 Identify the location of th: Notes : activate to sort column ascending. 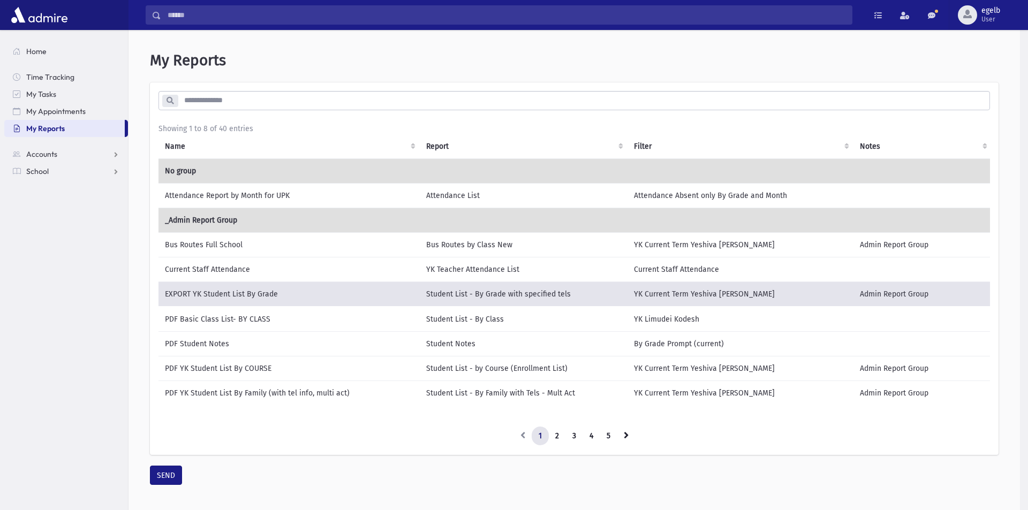
(923, 147).